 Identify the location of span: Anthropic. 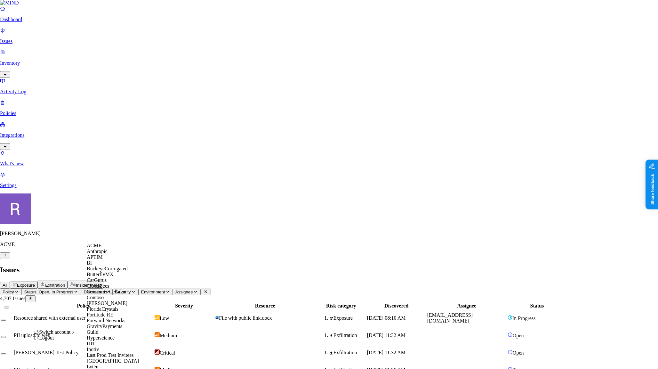
(97, 251).